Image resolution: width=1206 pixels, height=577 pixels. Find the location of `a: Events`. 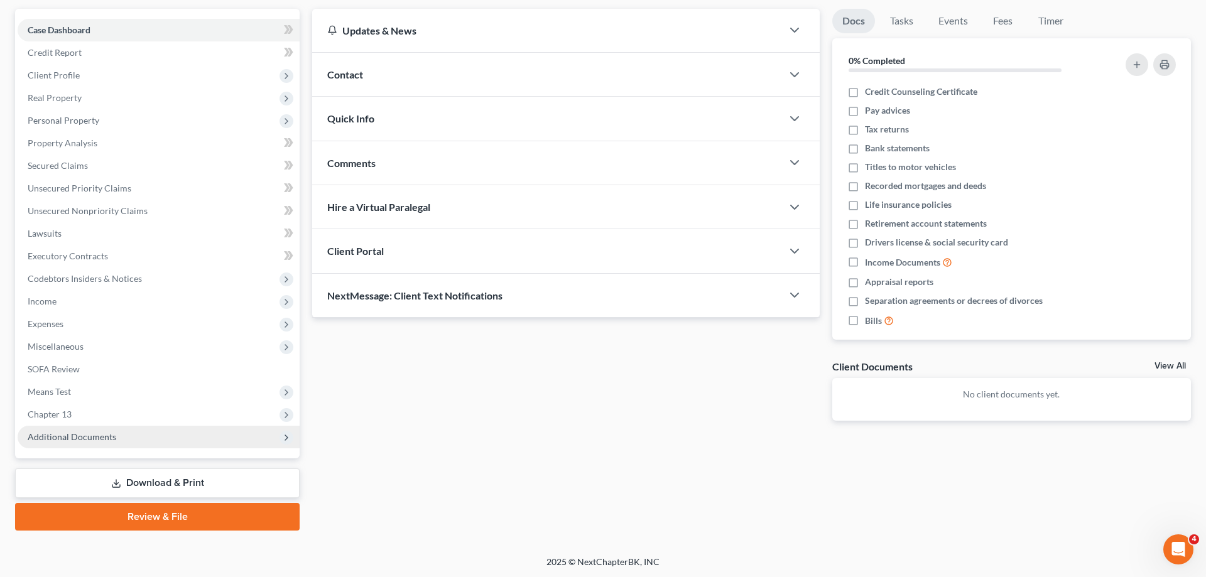

a: Events is located at coordinates (953, 21).